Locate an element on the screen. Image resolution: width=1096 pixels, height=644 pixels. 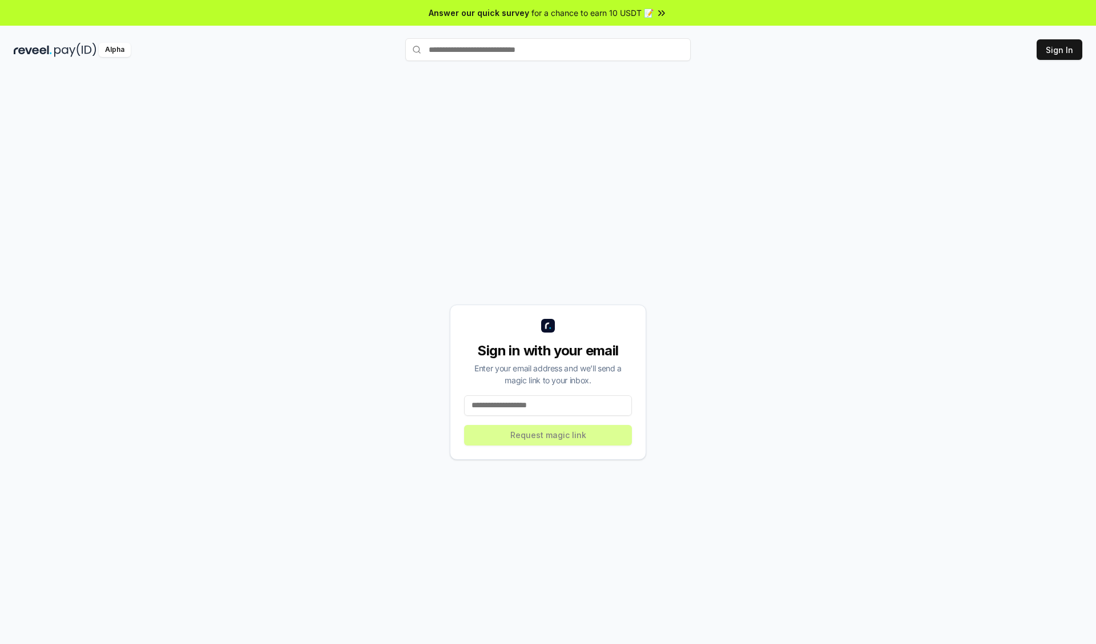
img: pay_id is located at coordinates (75, 50).